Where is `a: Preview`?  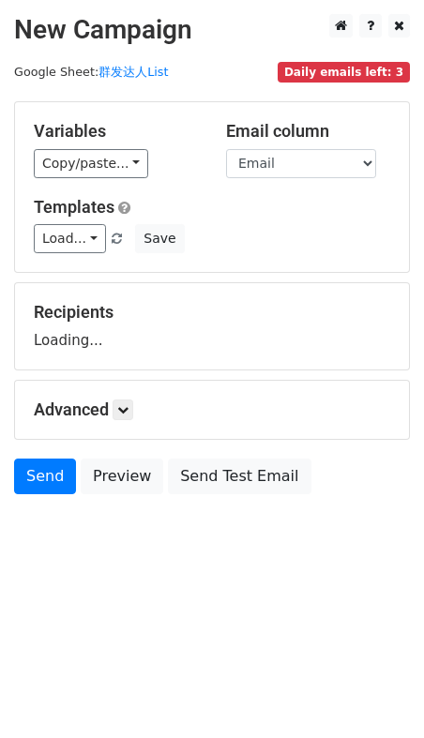 a: Preview is located at coordinates (122, 476).